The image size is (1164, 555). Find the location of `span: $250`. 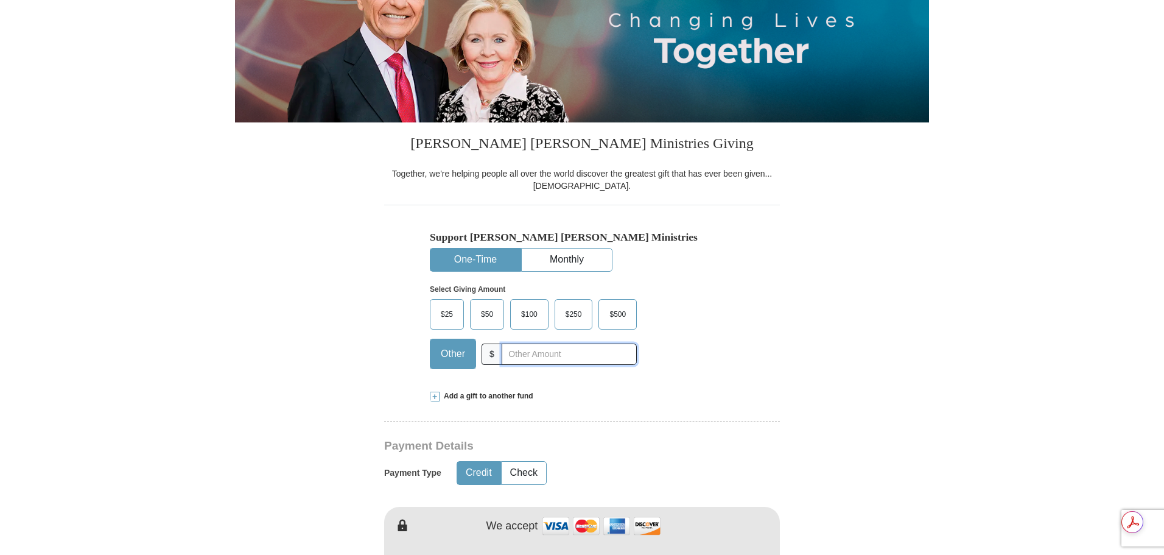

span: $250 is located at coordinates (573, 314).